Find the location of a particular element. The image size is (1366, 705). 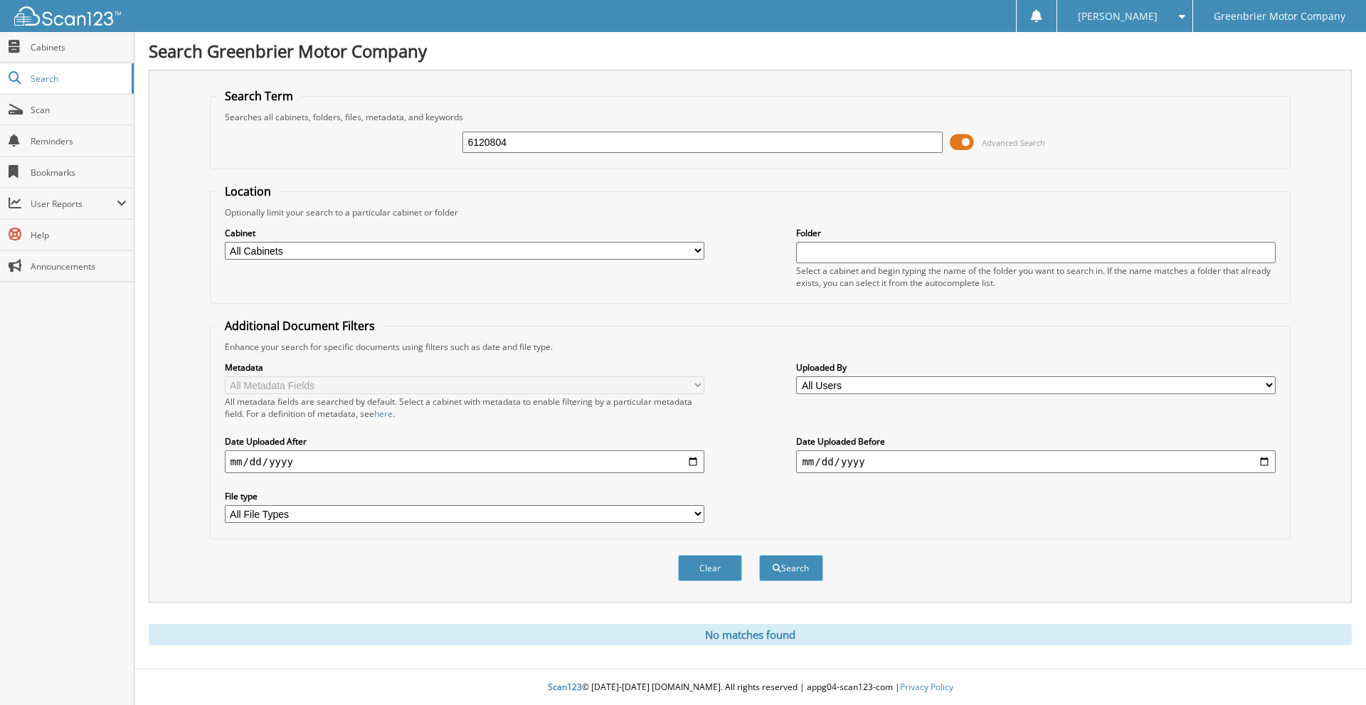

legend: Search Term is located at coordinates (259, 96).